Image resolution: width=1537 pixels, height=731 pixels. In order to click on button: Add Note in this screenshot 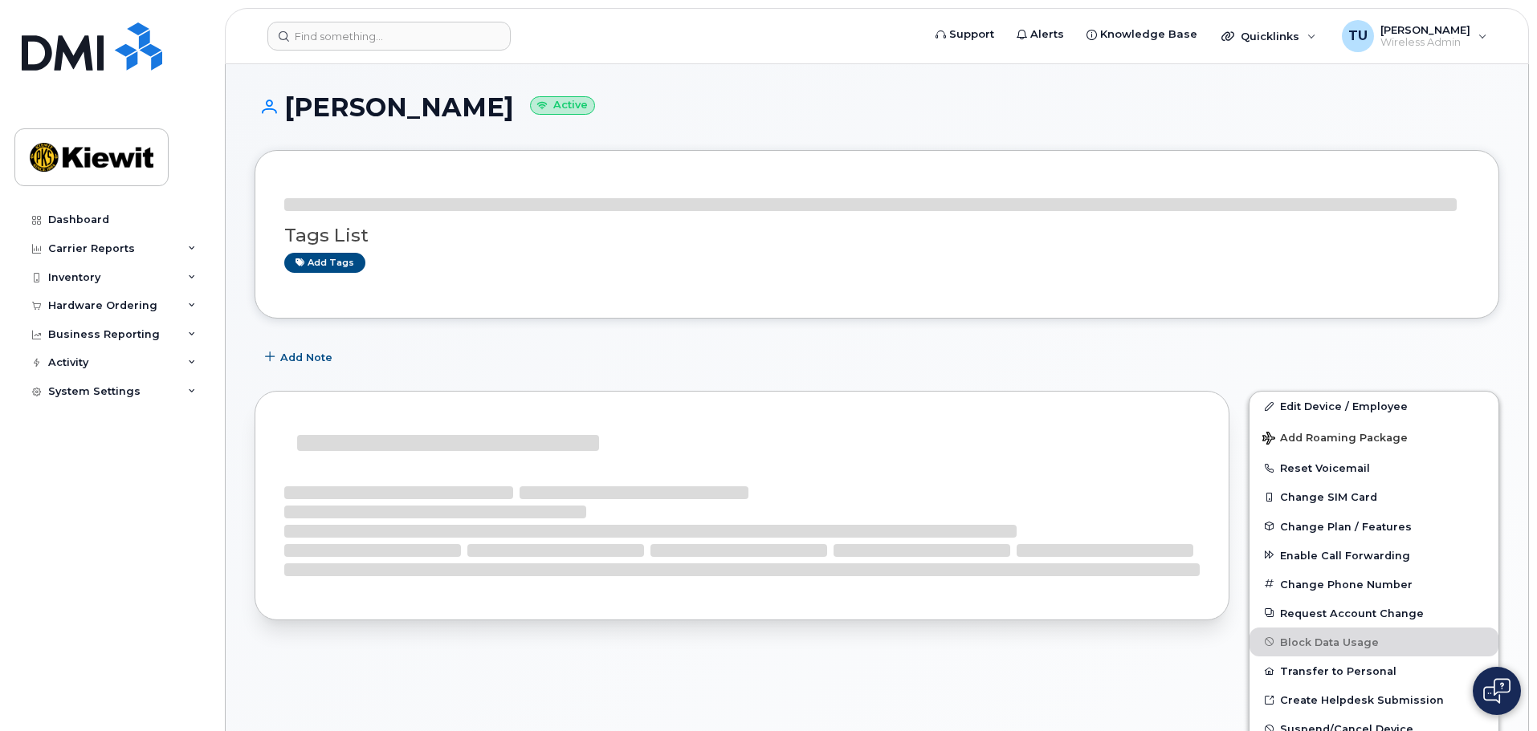, I will do `click(300, 357)`.